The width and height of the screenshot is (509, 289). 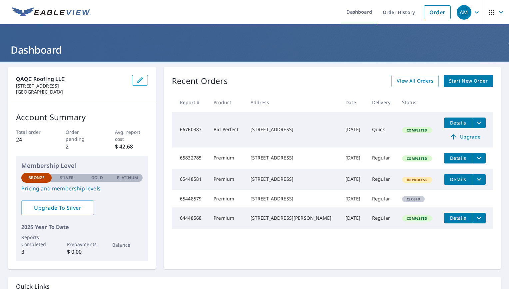 What do you see at coordinates (190, 102) in the screenshot?
I see `th: Report #` at bounding box center [190, 102].